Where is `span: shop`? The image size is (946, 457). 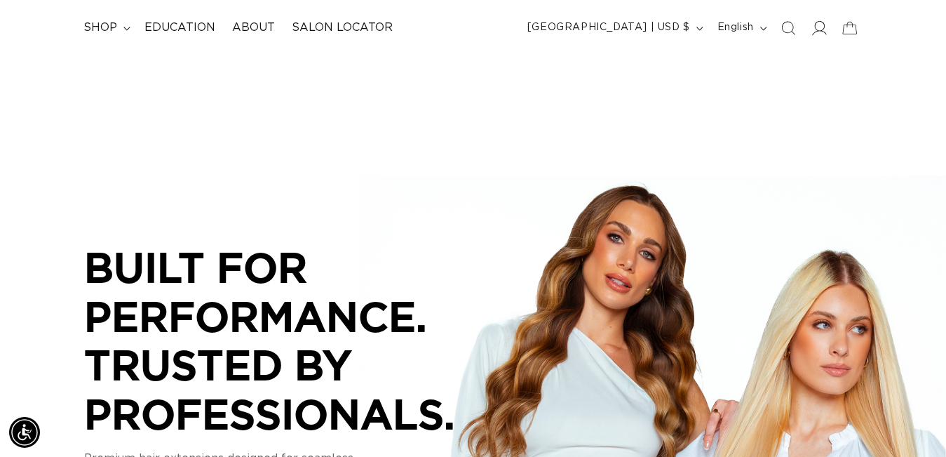 span: shop is located at coordinates (100, 27).